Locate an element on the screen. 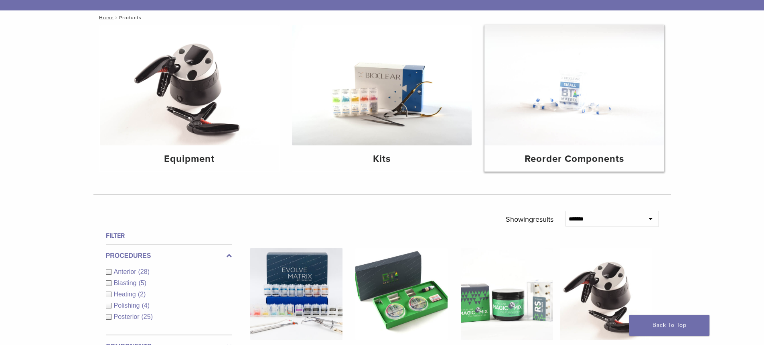 This screenshot has width=764, height=345. img: Reorder Components is located at coordinates (575, 85).